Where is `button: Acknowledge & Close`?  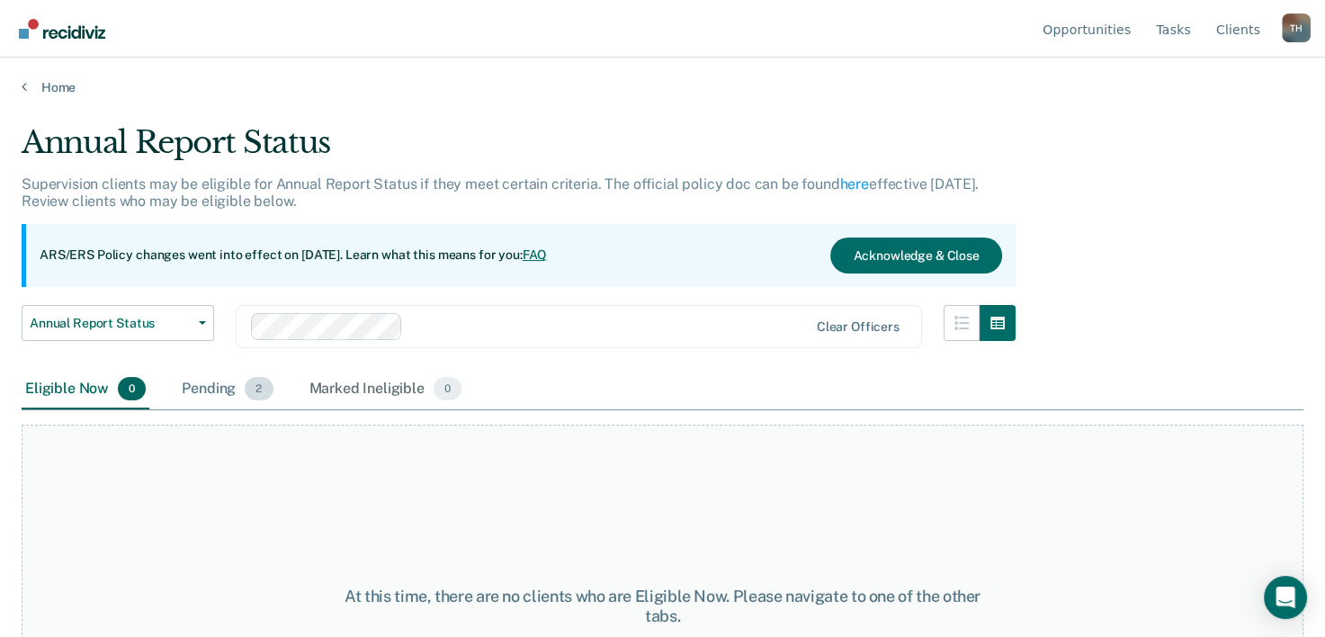
button: Acknowledge & Close is located at coordinates (916, 255).